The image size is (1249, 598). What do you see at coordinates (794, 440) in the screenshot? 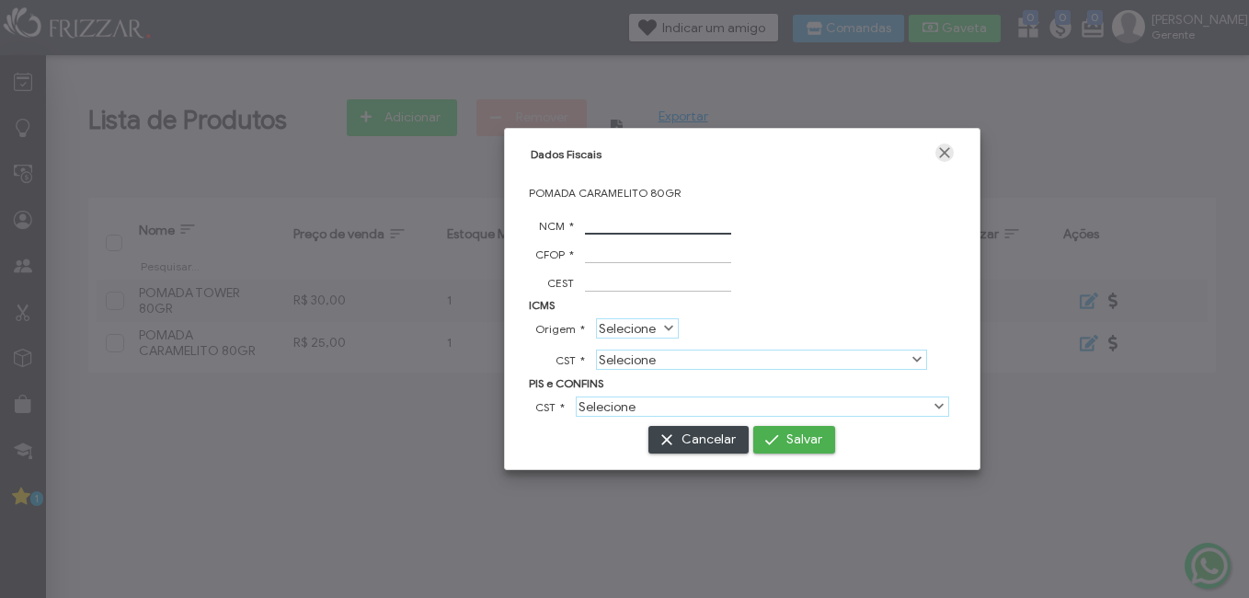
I see `button: Salvar` at bounding box center [794, 440].